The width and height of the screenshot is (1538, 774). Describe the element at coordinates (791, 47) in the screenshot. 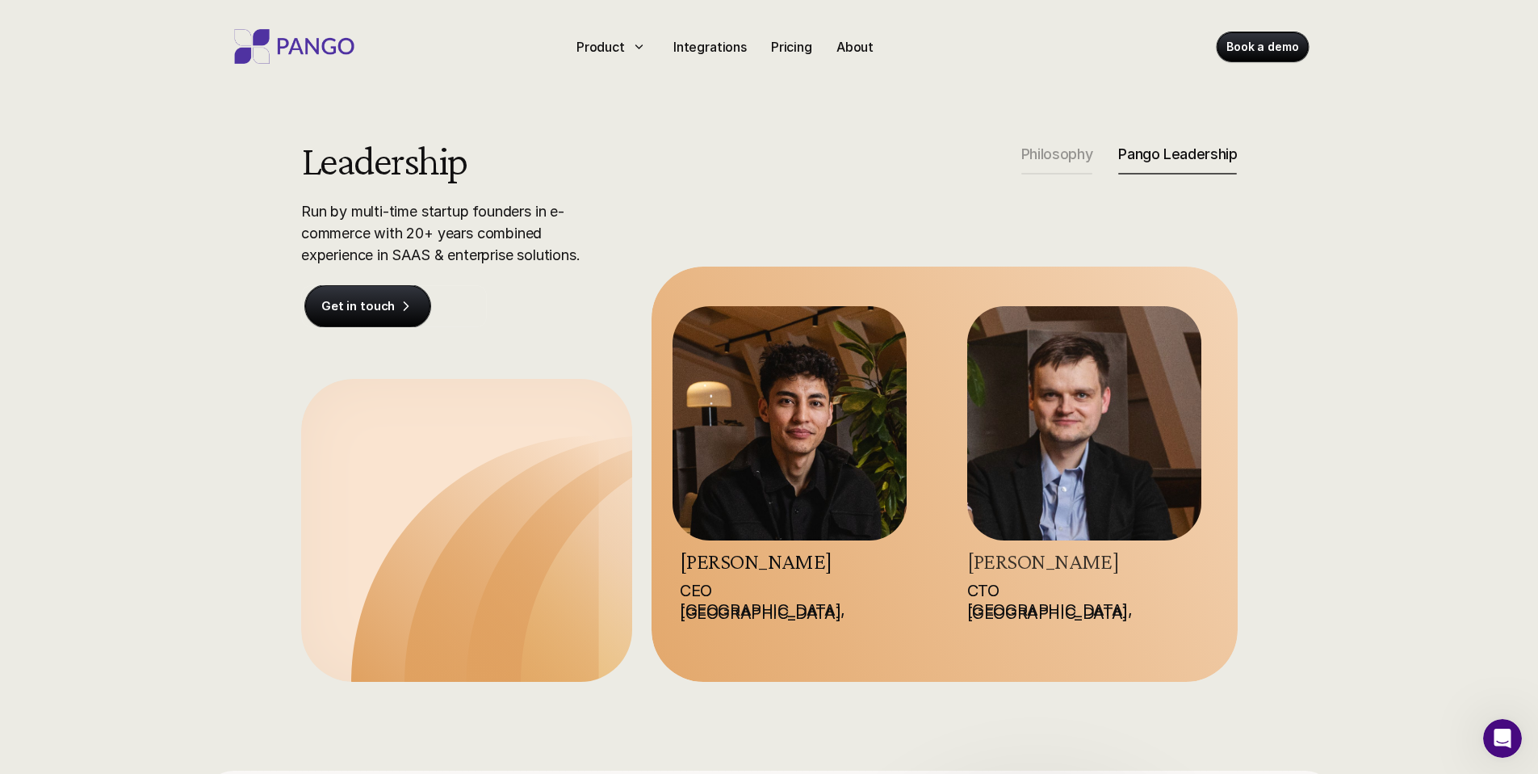

I see `a: Pricing` at that location.